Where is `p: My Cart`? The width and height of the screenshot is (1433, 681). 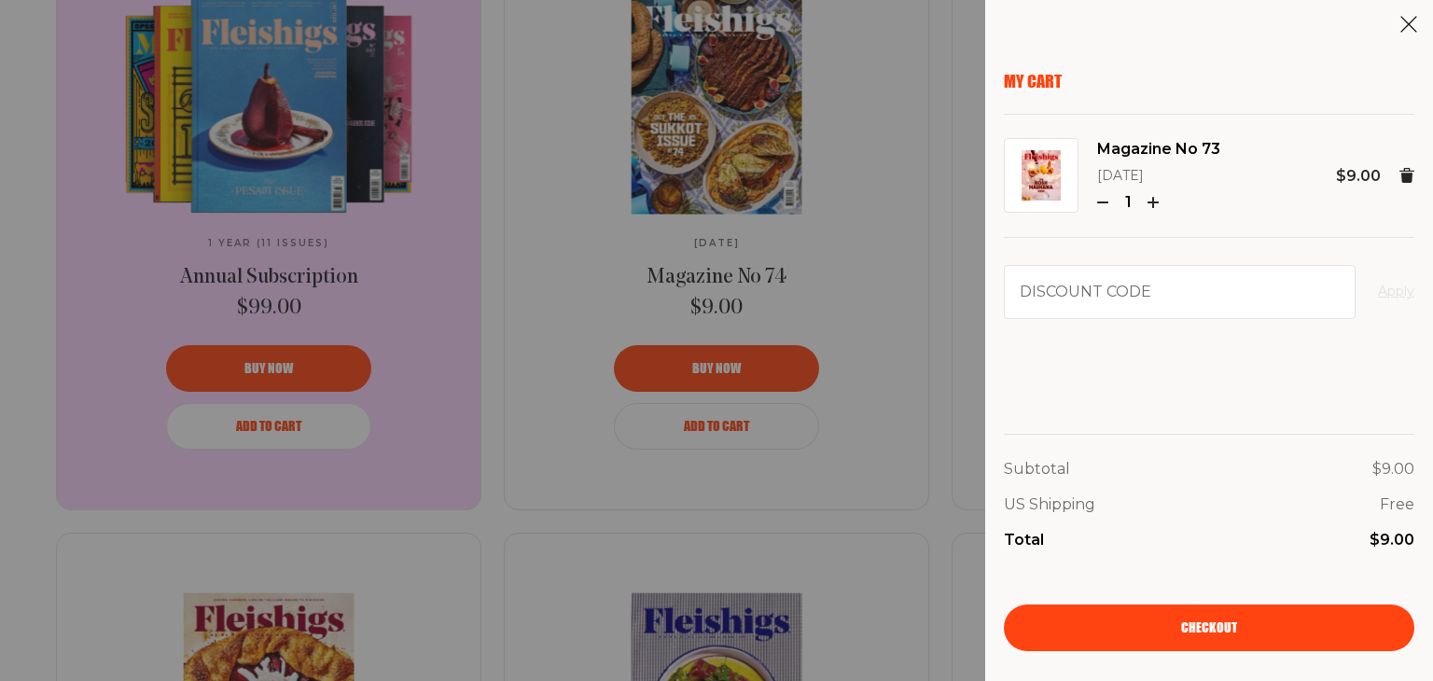 p: My Cart is located at coordinates (1209, 81).